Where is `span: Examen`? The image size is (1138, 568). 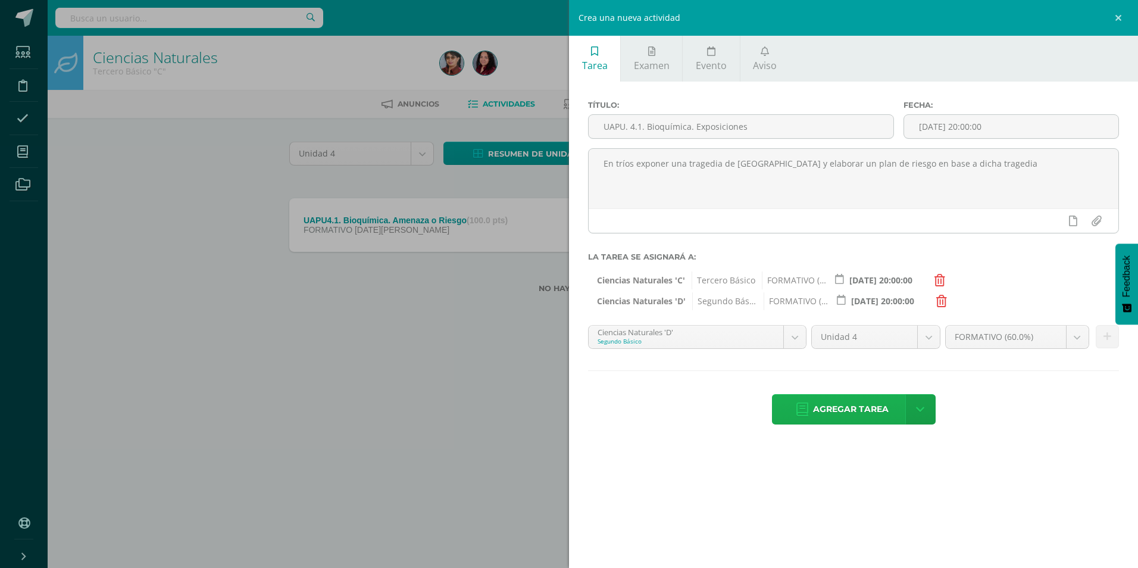 span: Examen is located at coordinates (652, 65).